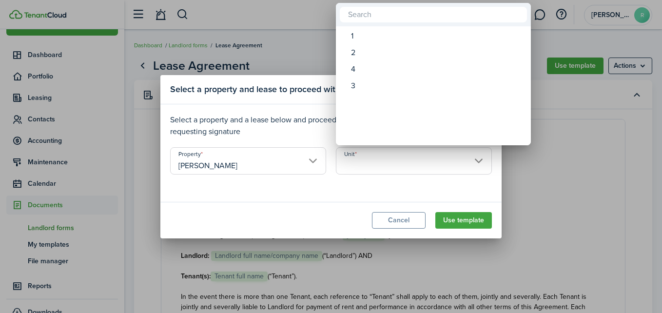  Describe the element at coordinates (437, 36) in the screenshot. I see `div: 1` at that location.